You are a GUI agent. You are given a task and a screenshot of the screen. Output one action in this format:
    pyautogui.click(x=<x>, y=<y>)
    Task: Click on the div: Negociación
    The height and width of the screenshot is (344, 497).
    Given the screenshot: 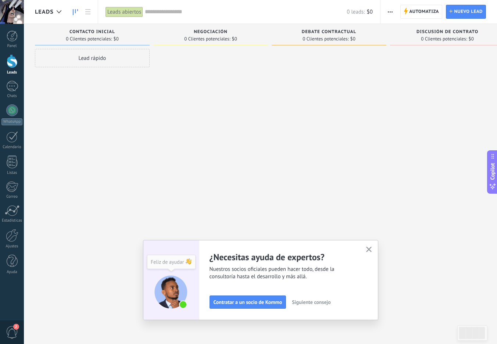 What is the action you would take?
    pyautogui.click(x=211, y=32)
    